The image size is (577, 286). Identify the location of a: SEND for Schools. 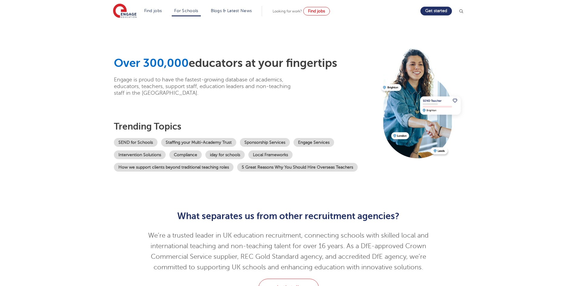
(136, 142).